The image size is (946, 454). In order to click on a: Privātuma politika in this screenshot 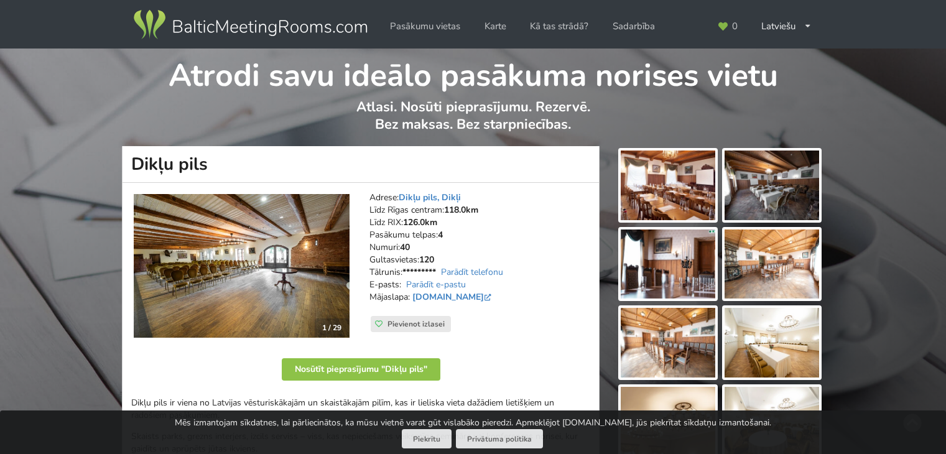, I will do `click(499, 438)`.